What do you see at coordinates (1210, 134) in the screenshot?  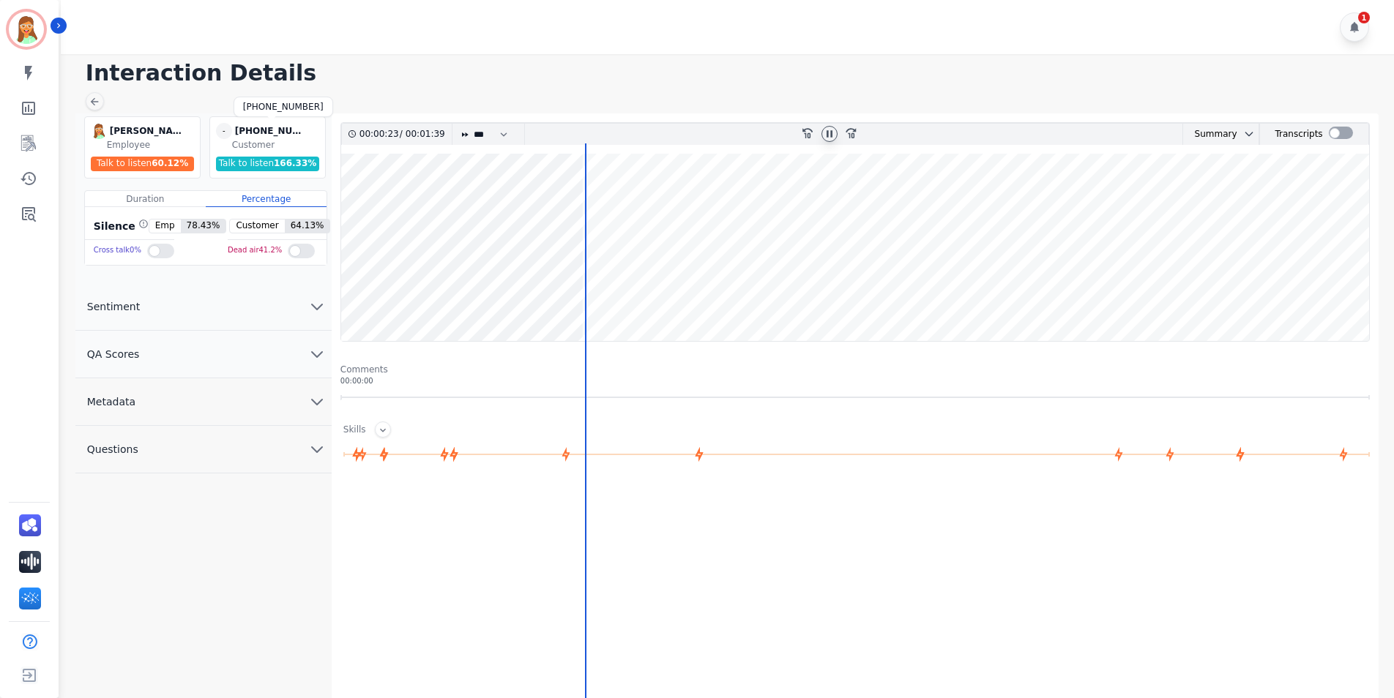 I see `div: Summary` at bounding box center [1210, 134].